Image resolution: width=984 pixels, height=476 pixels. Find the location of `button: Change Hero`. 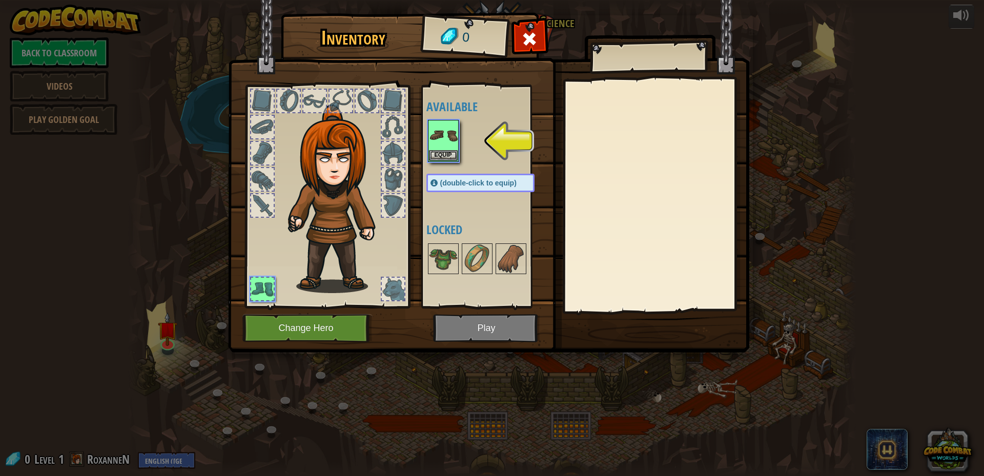

button: Change Hero is located at coordinates (308, 328).